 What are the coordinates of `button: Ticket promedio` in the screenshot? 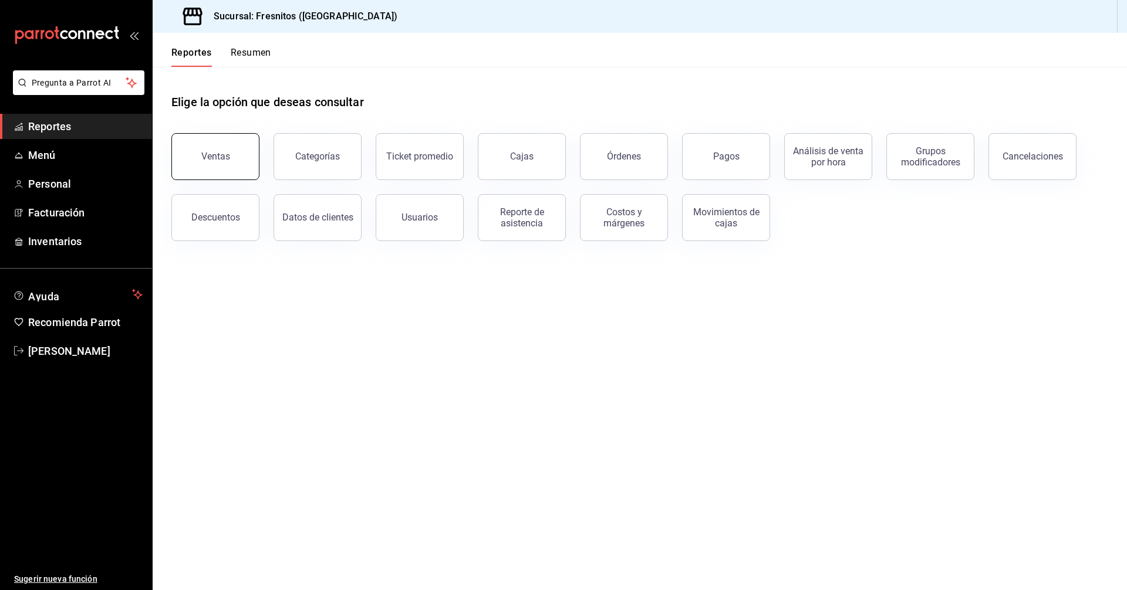 It's located at (420, 157).